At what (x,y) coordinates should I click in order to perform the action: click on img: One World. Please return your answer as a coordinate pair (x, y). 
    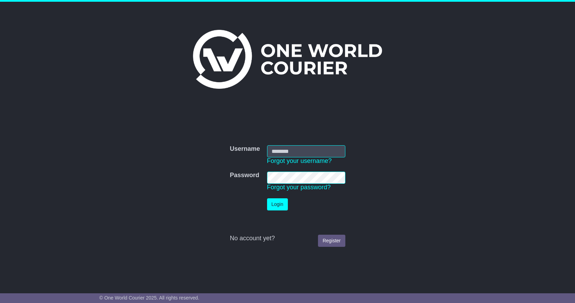
    Looking at the image, I should click on (287, 59).